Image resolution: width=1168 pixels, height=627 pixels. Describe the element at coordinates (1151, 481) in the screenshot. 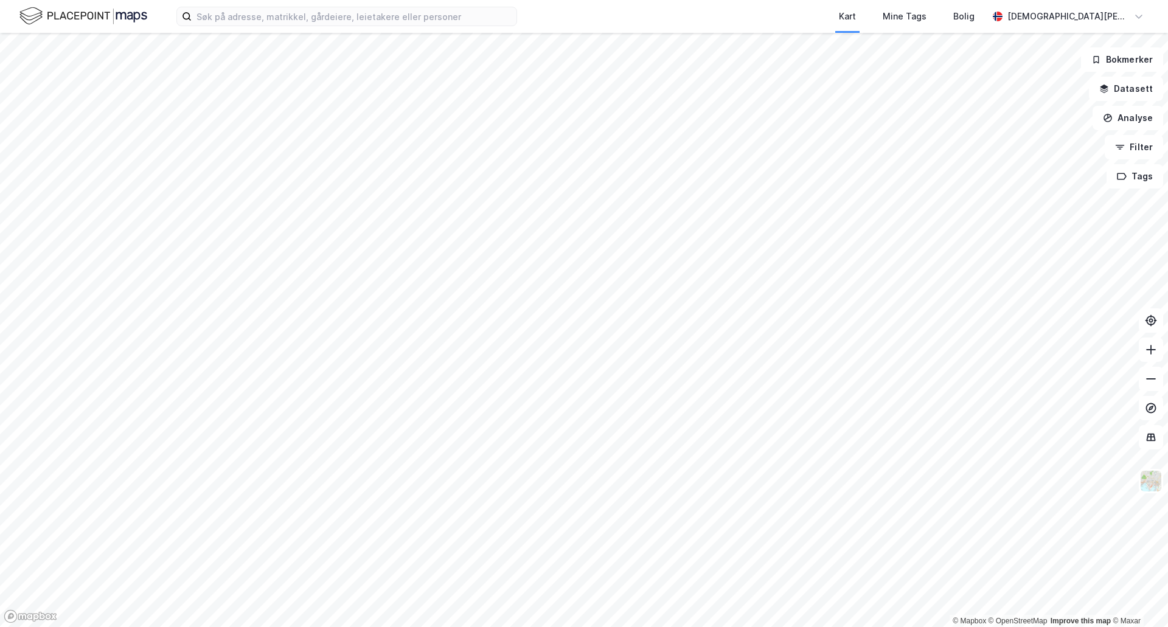

I see `img: Z` at that location.